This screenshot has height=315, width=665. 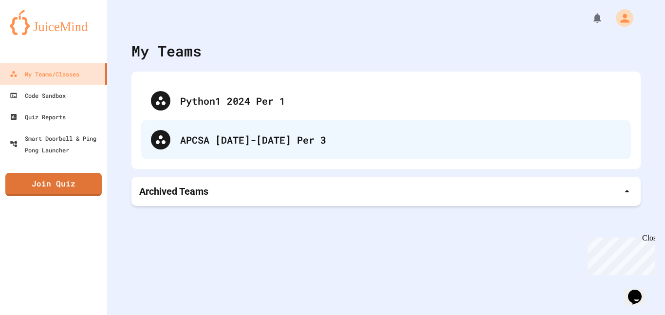 What do you see at coordinates (590, 18) in the screenshot?
I see `div: My Notifications` at bounding box center [590, 18].